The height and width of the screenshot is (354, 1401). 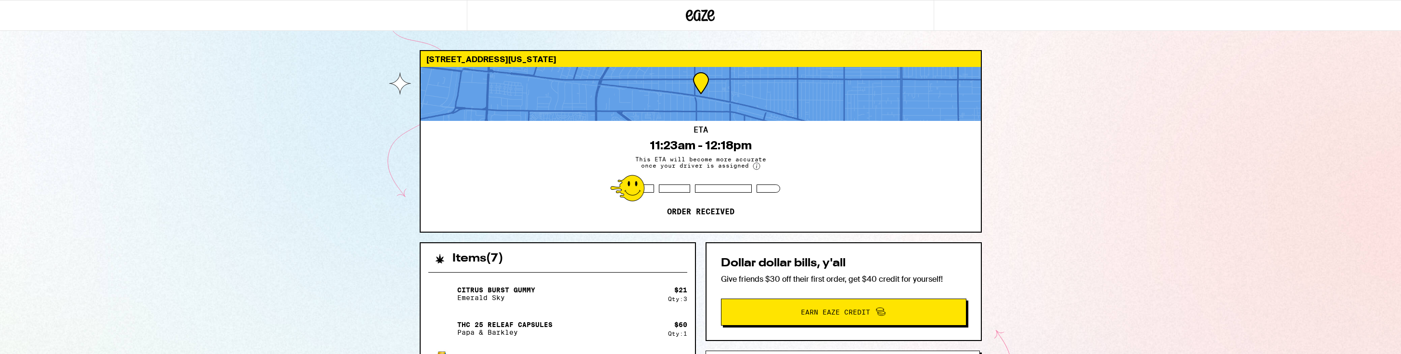 What do you see at coordinates (496, 297) in the screenshot?
I see `p: Emerald Sky` at bounding box center [496, 297].